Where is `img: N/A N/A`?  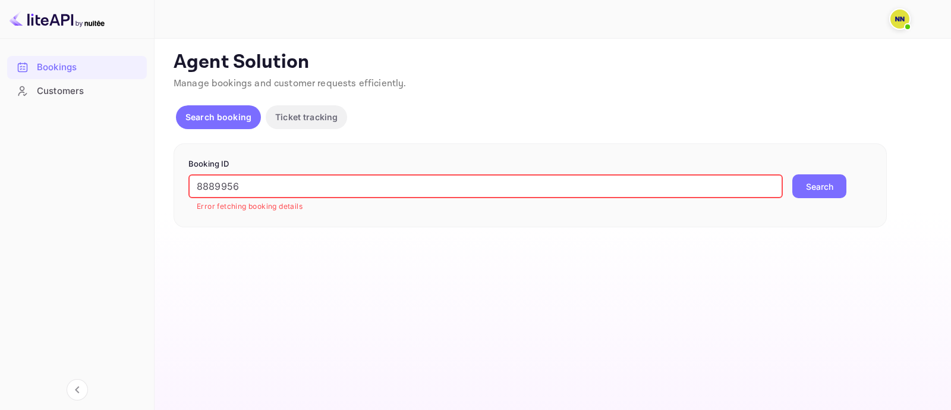
img: N/A N/A is located at coordinates (900, 19).